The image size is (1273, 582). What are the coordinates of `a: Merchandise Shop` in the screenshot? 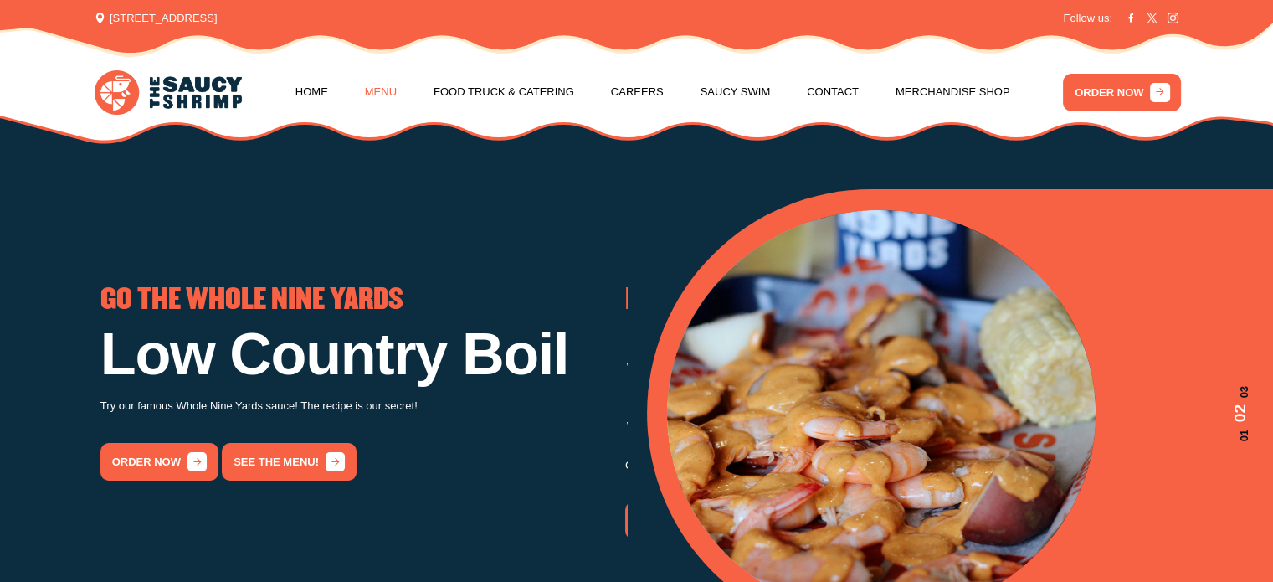 It's located at (953, 92).